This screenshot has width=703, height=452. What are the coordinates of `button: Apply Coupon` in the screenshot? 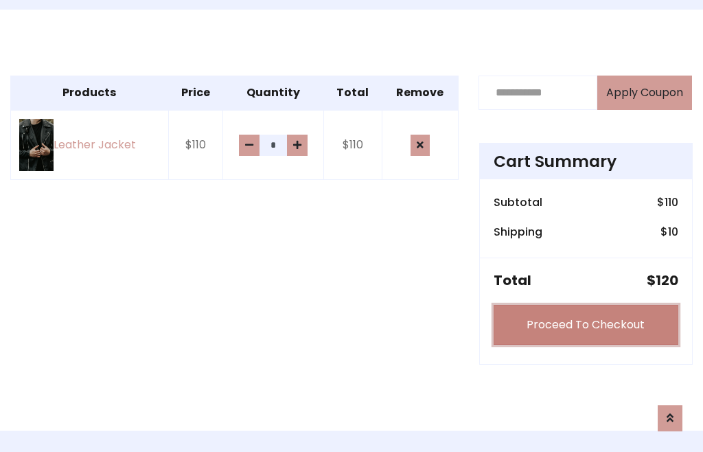 It's located at (645, 93).